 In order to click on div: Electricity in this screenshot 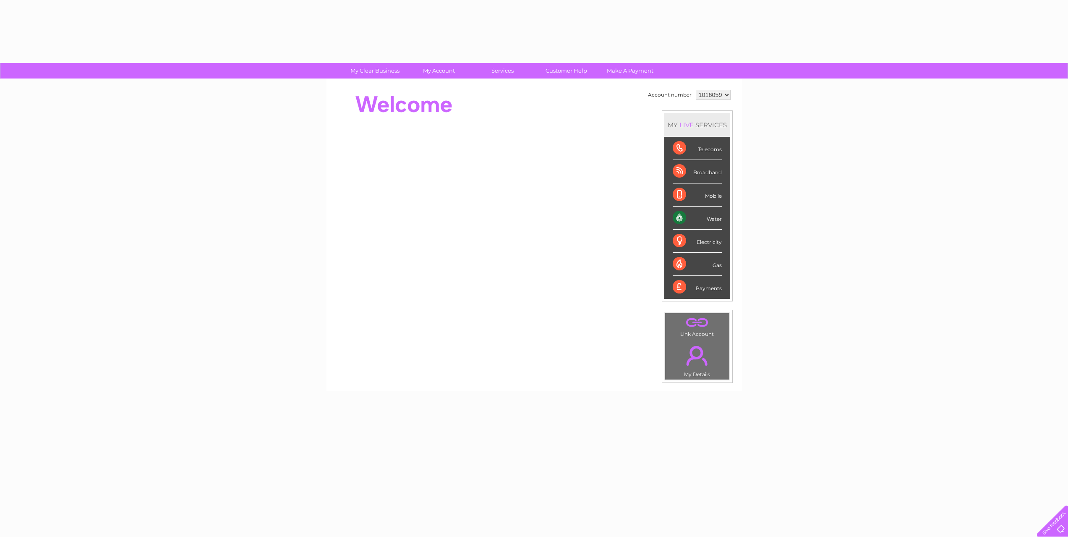, I will do `click(697, 241)`.